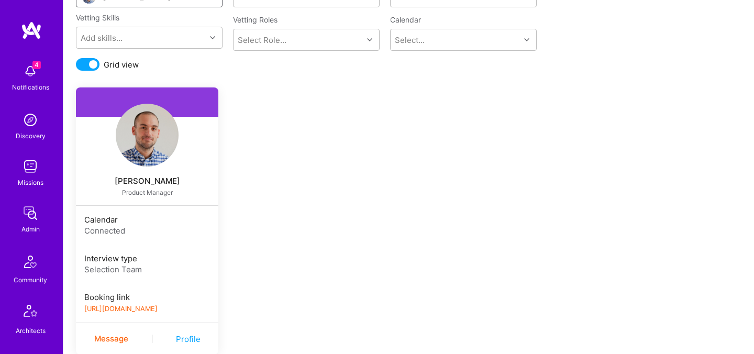 This screenshot has width=754, height=354. What do you see at coordinates (147, 297) in the screenshot?
I see `div: Booking link` at bounding box center [147, 297].